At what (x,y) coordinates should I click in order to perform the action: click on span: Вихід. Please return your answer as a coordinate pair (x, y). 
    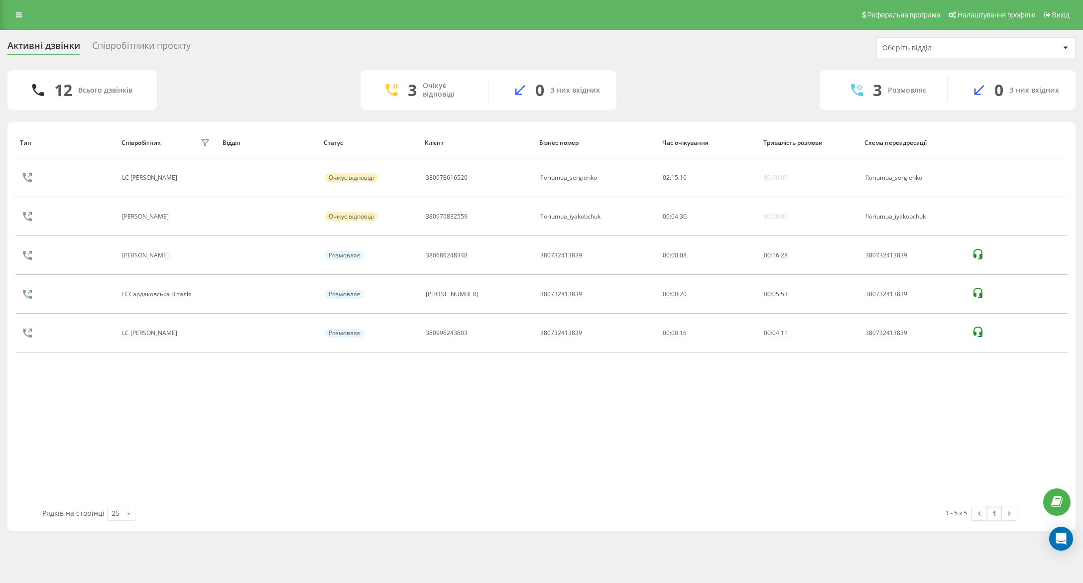
    Looking at the image, I should click on (1061, 15).